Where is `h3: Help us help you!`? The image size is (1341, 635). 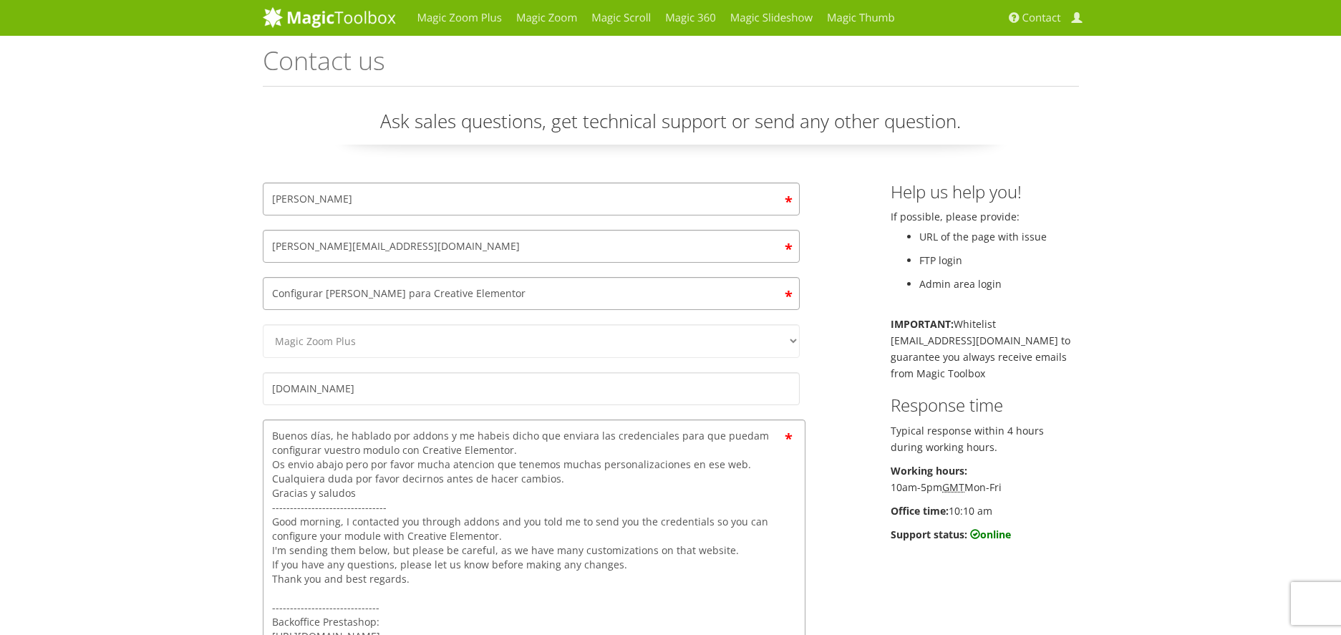 h3: Help us help you! is located at coordinates (985, 192).